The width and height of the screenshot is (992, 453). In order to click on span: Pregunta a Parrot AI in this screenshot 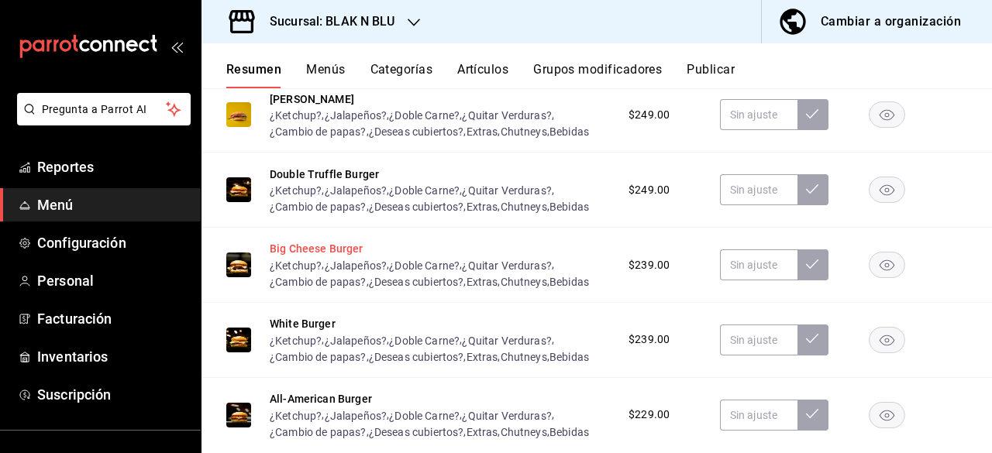, I will do `click(104, 109)`.